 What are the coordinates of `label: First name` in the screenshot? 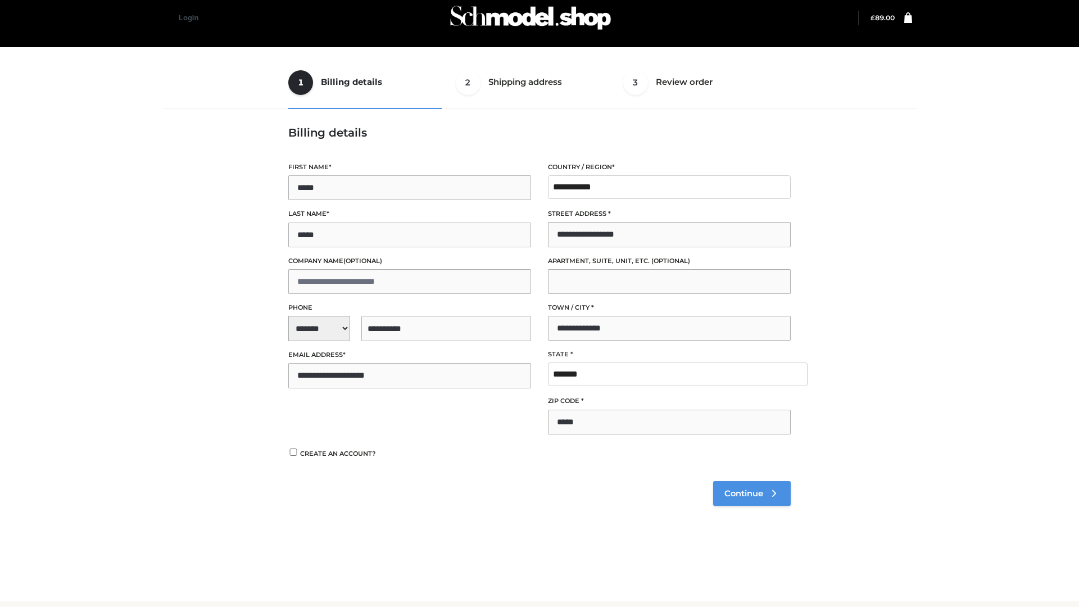 It's located at (410, 167).